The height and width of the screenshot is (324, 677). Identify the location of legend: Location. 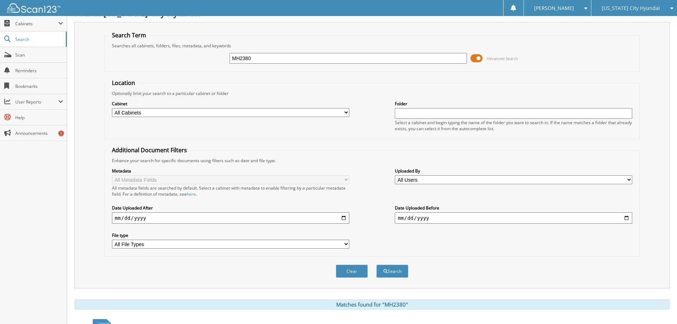
(123, 83).